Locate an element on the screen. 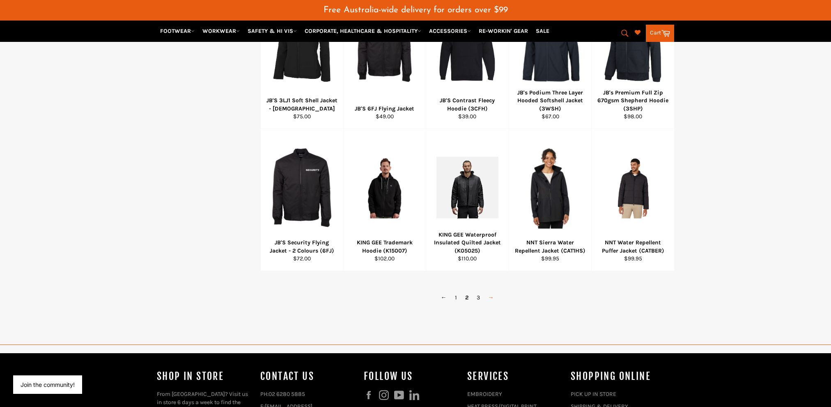  a: NNT Sierra Water Repellent Jacket (CAT1HS)NNT Sierra Water Repellent Jacket (CAT1HS)$99.95 is located at coordinates (550, 200).